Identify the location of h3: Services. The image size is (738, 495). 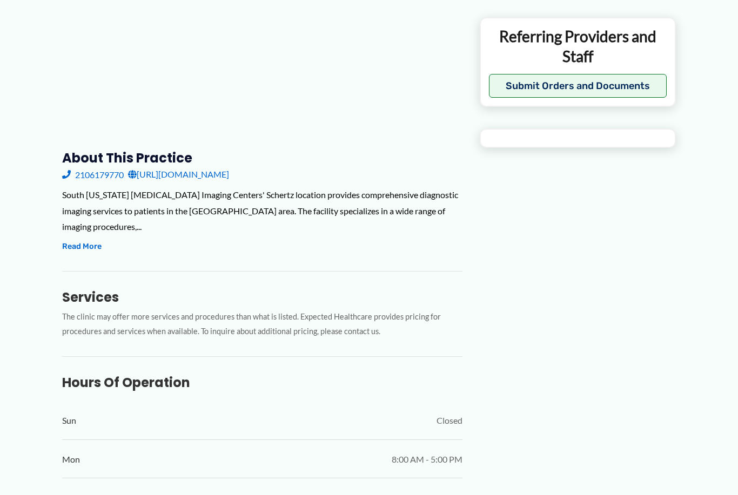
(262, 297).